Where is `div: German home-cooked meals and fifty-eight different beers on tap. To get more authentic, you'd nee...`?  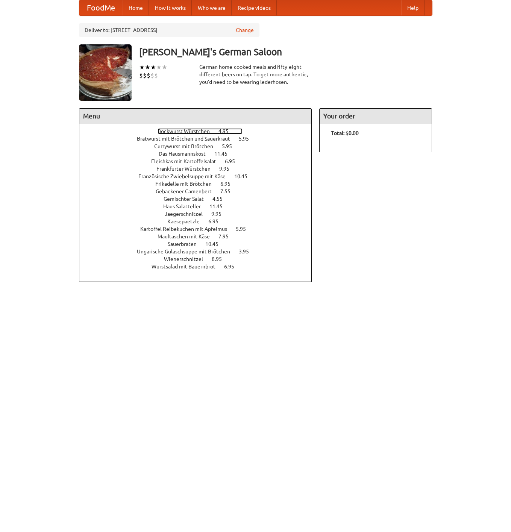 div: German home-cooked meals and fifty-eight different beers on tap. To get more authentic, you'd nee... is located at coordinates (256, 74).